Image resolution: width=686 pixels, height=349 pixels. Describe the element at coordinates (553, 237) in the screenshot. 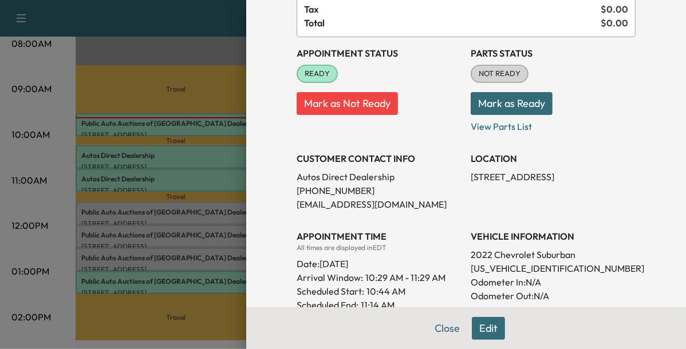

I see `h3: VEHICLE INFORMATION` at that location.